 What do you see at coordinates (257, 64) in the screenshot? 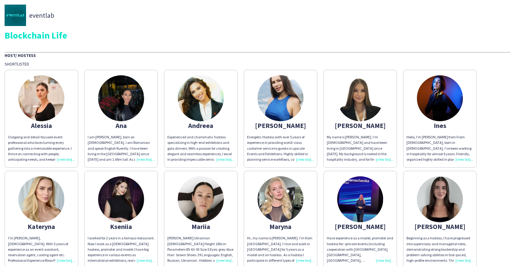
I see `div: Shortlisted` at bounding box center [257, 64].